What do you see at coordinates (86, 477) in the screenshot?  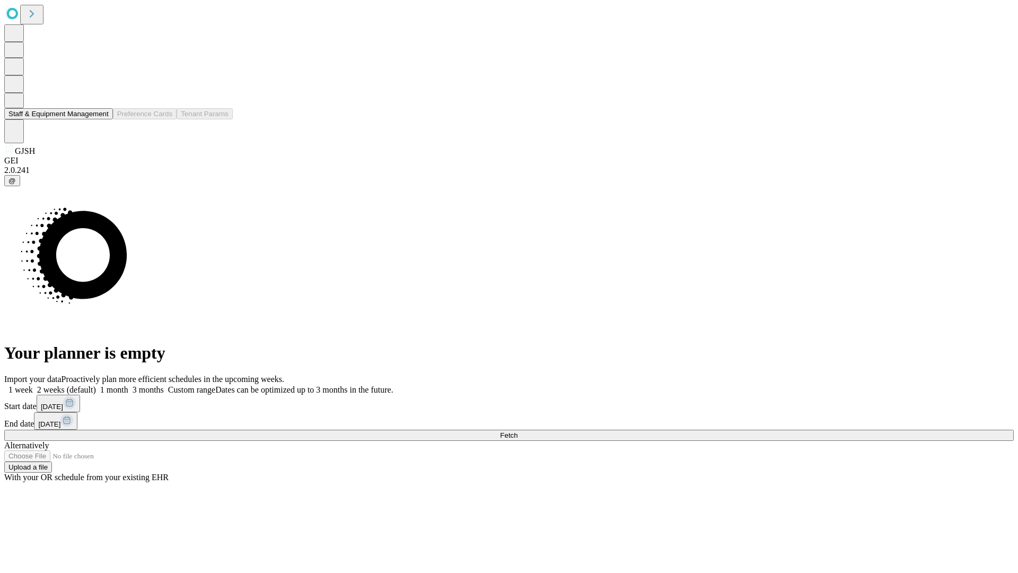 I see `span: With your OR schedule from your existing EHR` at bounding box center [86, 477].